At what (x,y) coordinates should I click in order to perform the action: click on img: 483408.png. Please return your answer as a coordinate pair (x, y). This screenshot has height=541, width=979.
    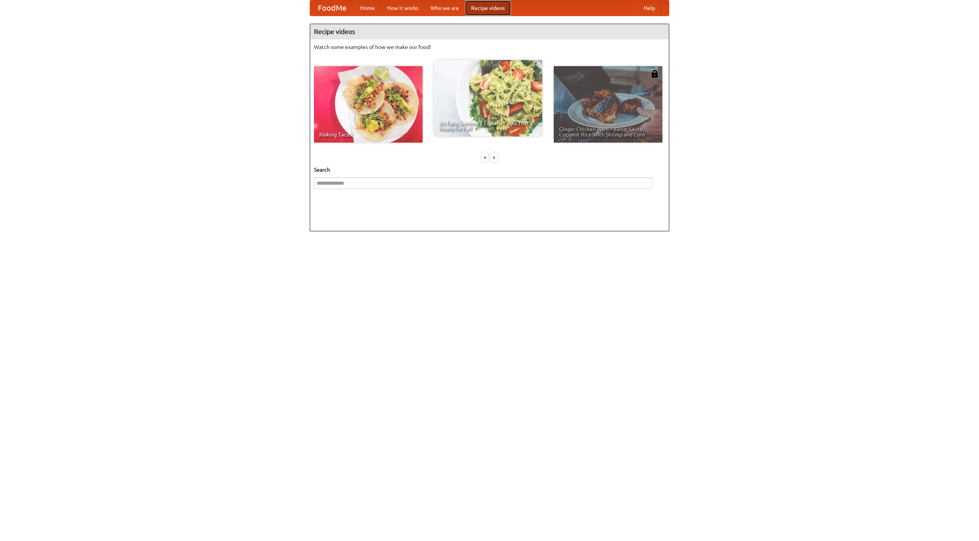
    Looking at the image, I should click on (655, 74).